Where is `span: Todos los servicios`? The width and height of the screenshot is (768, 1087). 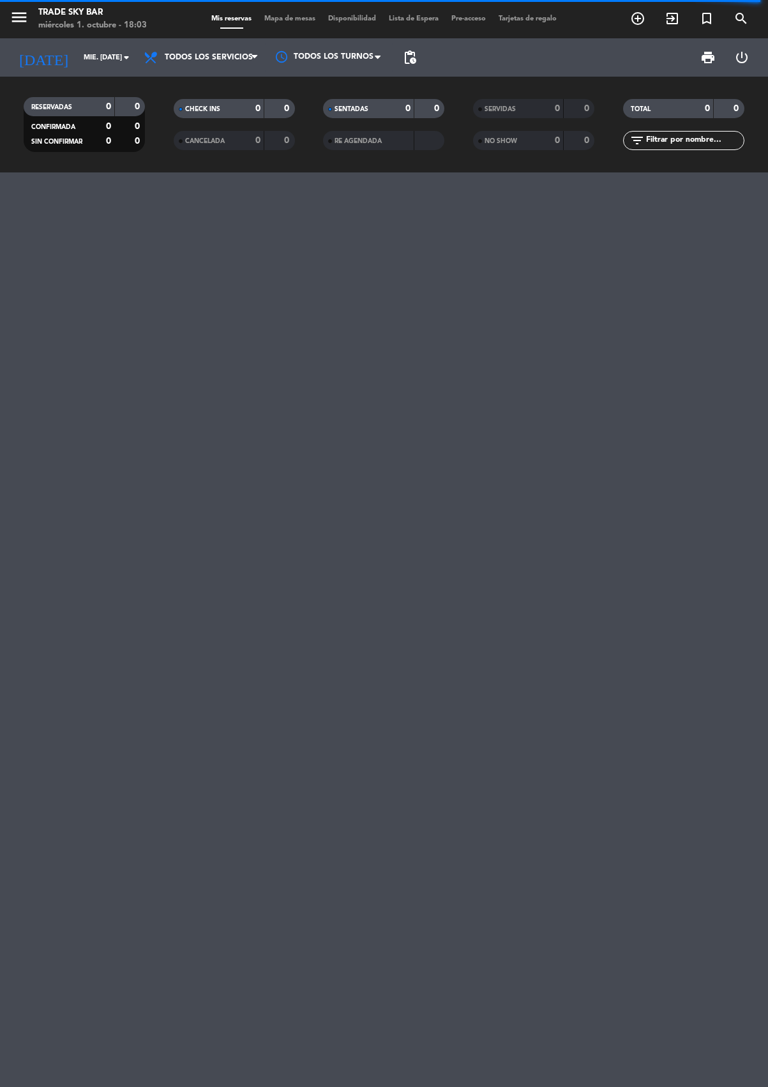
span: Todos los servicios is located at coordinates (209, 57).